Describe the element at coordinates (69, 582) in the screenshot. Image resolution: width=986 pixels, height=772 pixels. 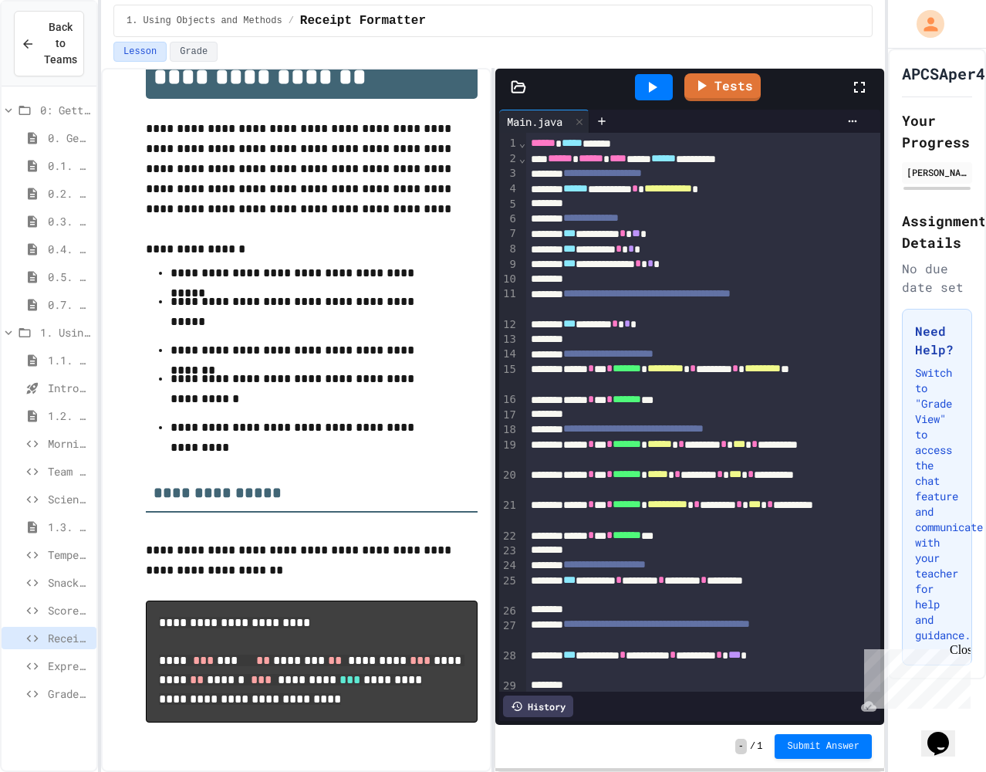
I see `span: Snack Budget Tracker` at that location.